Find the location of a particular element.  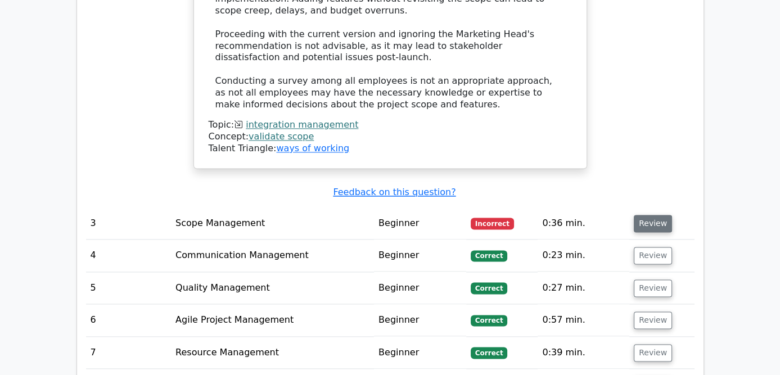

td: Communication Management is located at coordinates (272, 255).